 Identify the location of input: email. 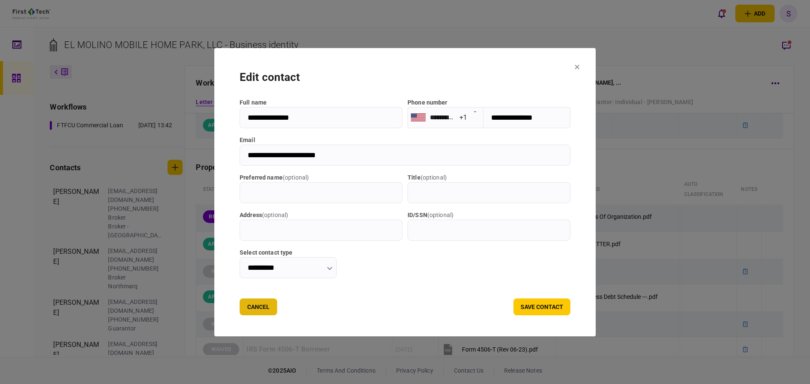
(405, 155).